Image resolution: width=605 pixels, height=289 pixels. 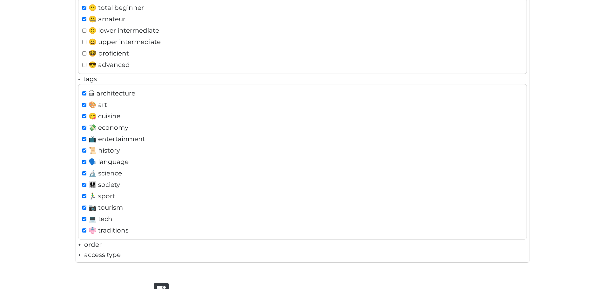 What do you see at coordinates (98, 105) in the screenshot?
I see `span: 🎨 art` at bounding box center [98, 105].